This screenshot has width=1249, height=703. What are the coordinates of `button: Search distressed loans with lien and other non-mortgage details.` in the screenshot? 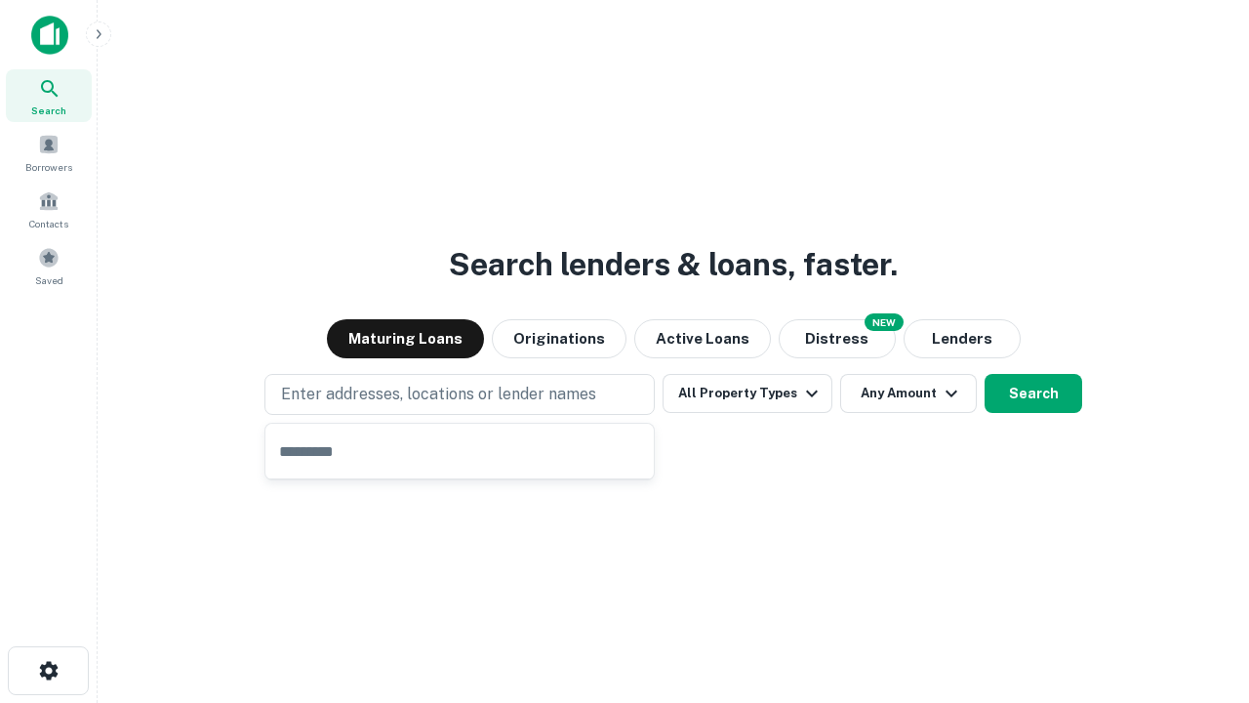 It's located at (837, 339).